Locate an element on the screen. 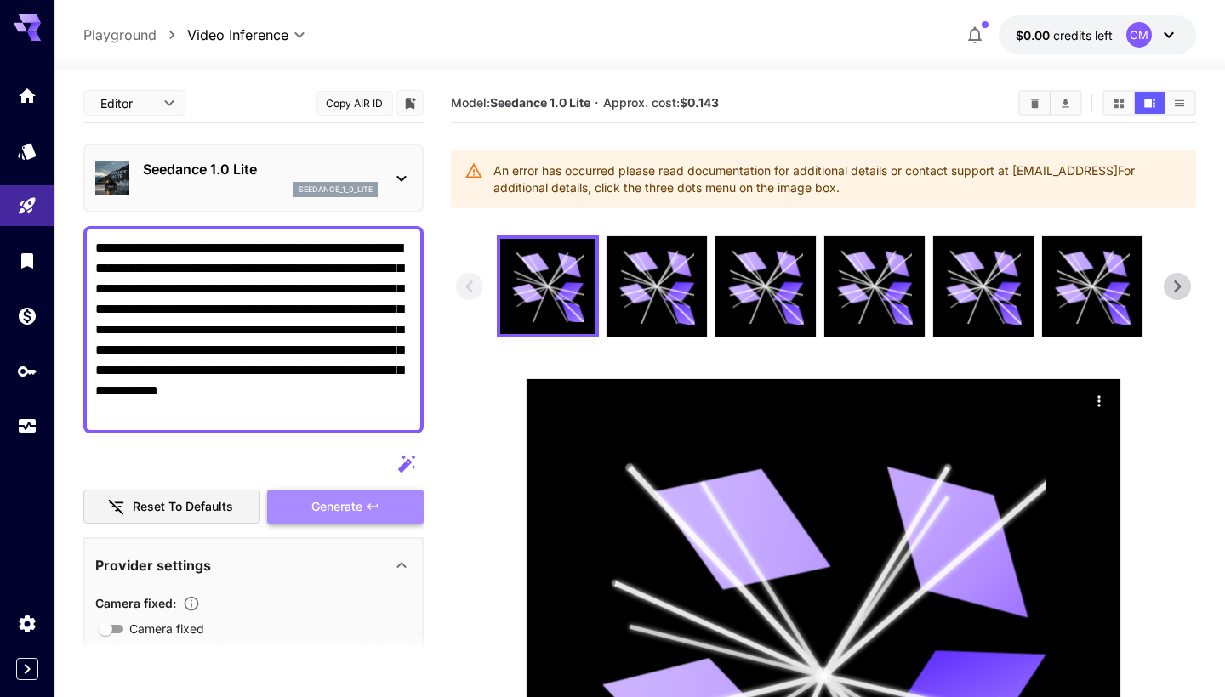  nav: breadcrumb is located at coordinates (135, 35).